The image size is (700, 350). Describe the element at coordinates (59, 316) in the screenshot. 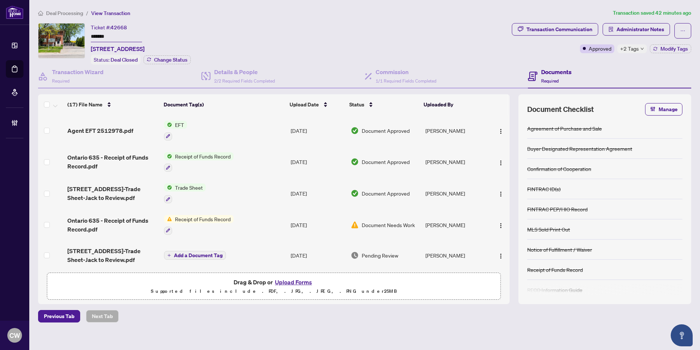

I see `span: Previous Tab` at that location.